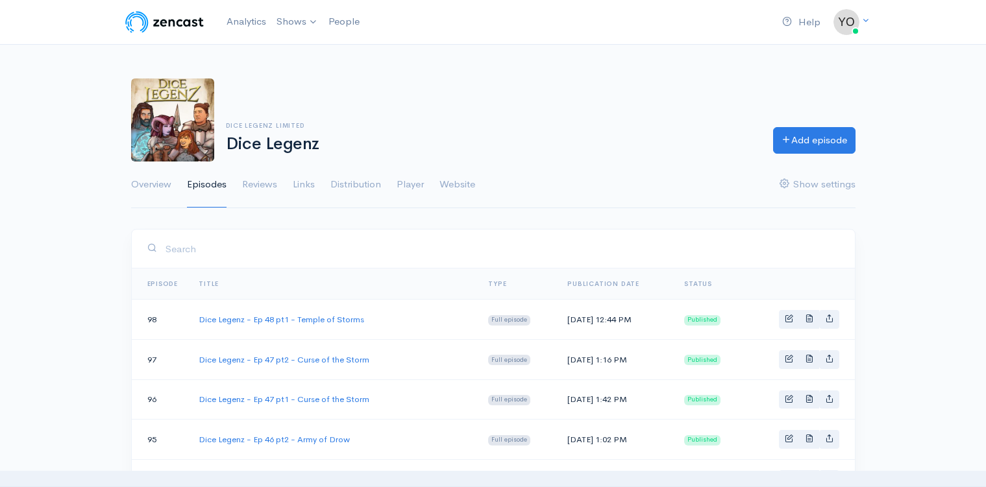 The image size is (986, 487). I want to click on td: 97, so click(160, 360).